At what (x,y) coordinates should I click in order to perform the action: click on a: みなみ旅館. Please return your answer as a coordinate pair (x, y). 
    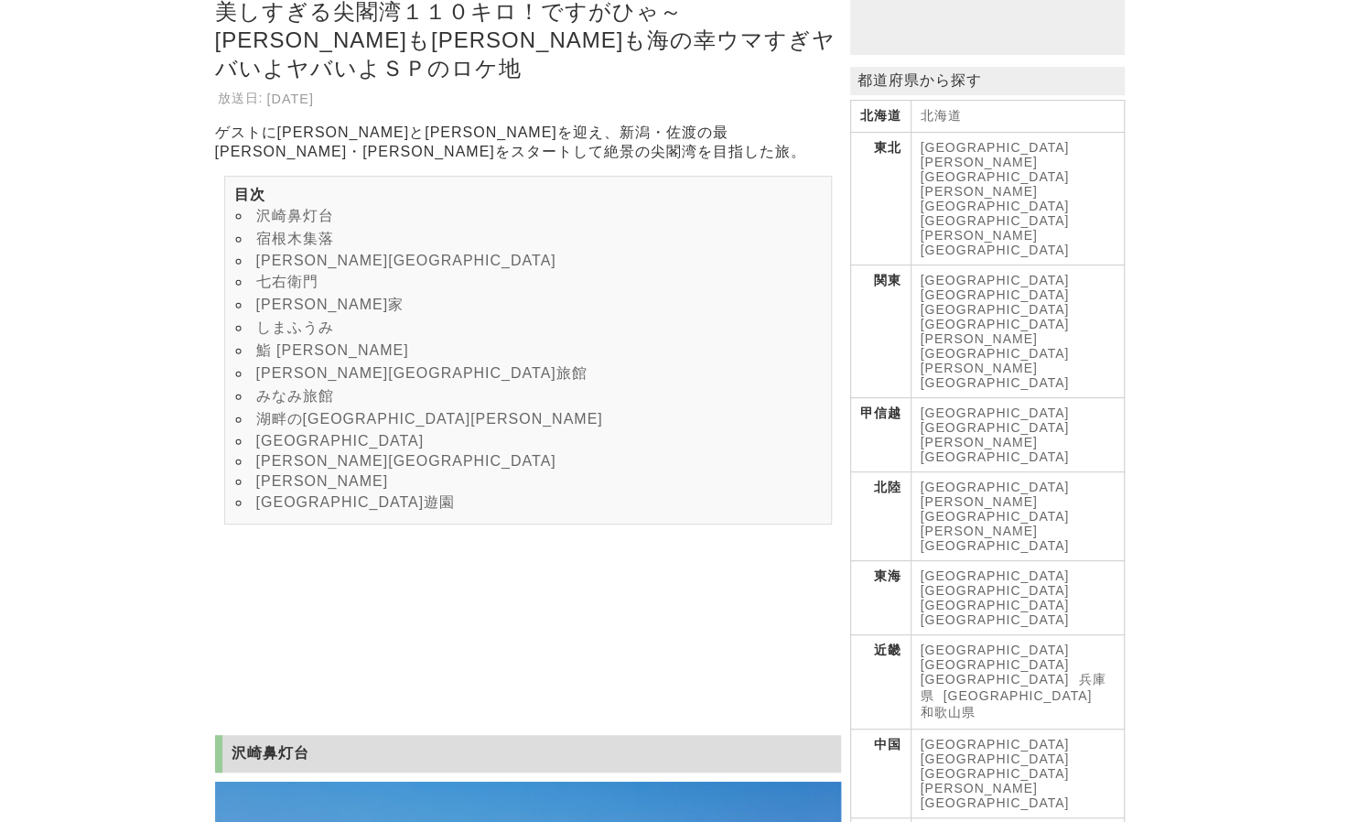
    Looking at the image, I should click on (295, 395).